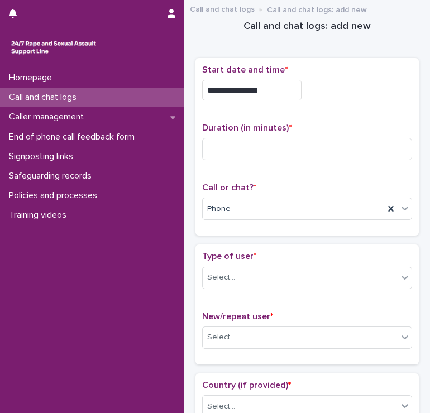 This screenshot has height=413, width=430. I want to click on p: Call and chat logs: add new, so click(316, 9).